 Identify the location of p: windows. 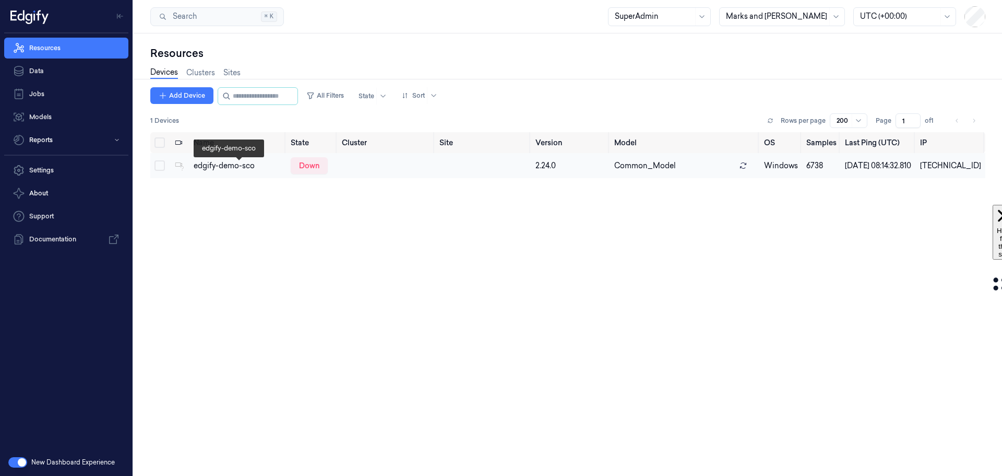
(781, 165).